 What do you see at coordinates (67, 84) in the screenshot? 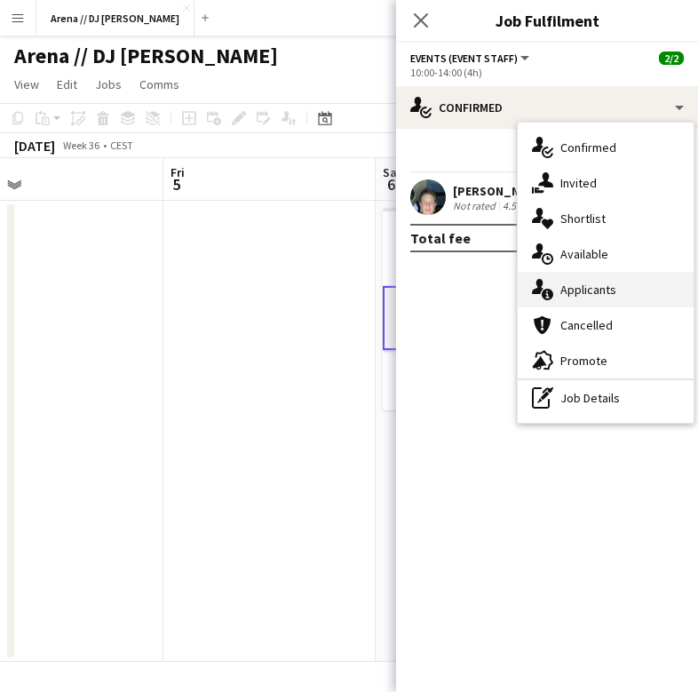
I see `span: Edit` at bounding box center [67, 84].